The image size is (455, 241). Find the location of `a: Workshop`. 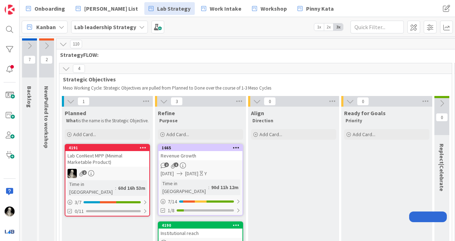

a: Workshop is located at coordinates (270, 9).